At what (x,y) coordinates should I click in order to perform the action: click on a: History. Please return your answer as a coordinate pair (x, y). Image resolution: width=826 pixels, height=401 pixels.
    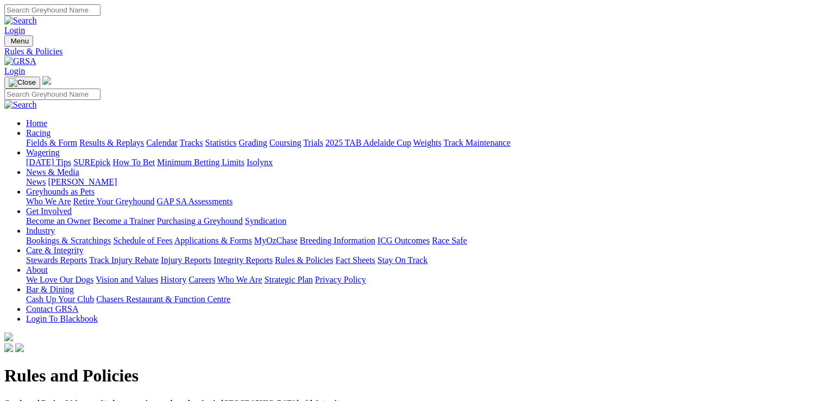
    Looking at the image, I should click on (173, 279).